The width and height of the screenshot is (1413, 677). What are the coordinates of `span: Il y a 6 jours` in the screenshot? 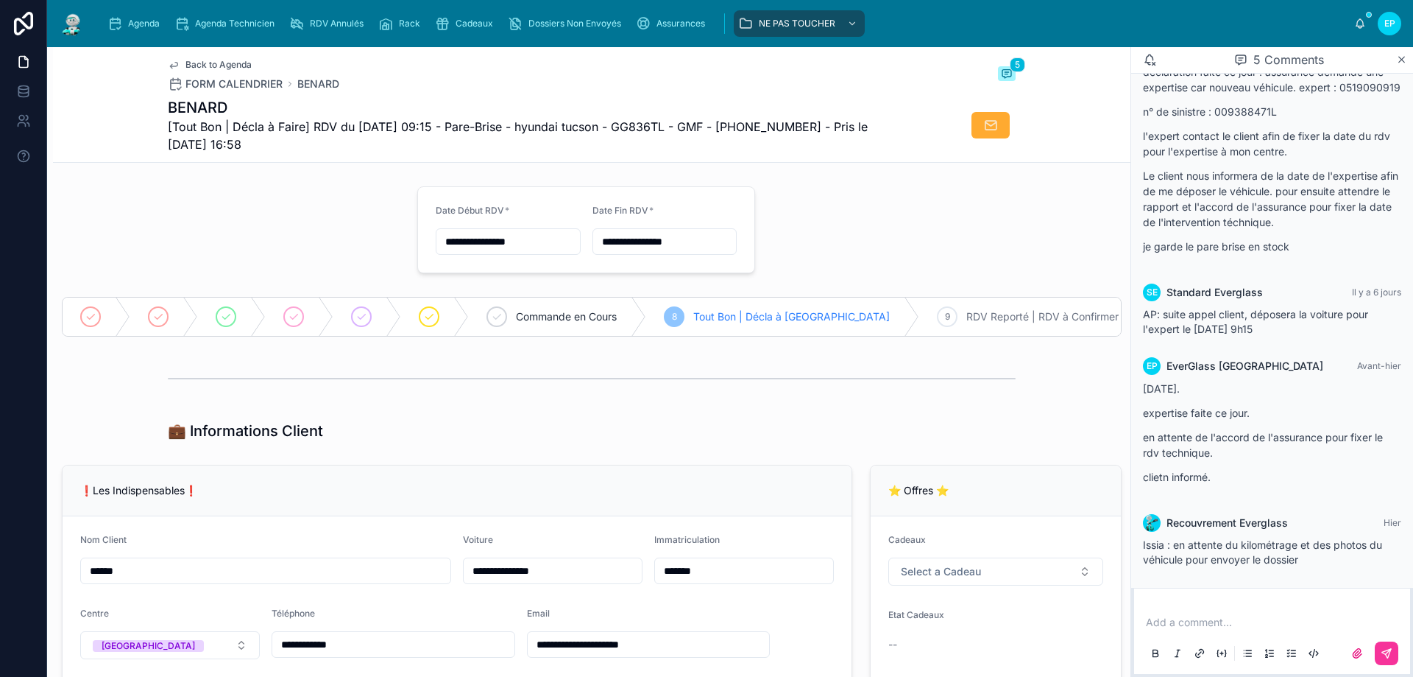 It's located at (1377, 292).